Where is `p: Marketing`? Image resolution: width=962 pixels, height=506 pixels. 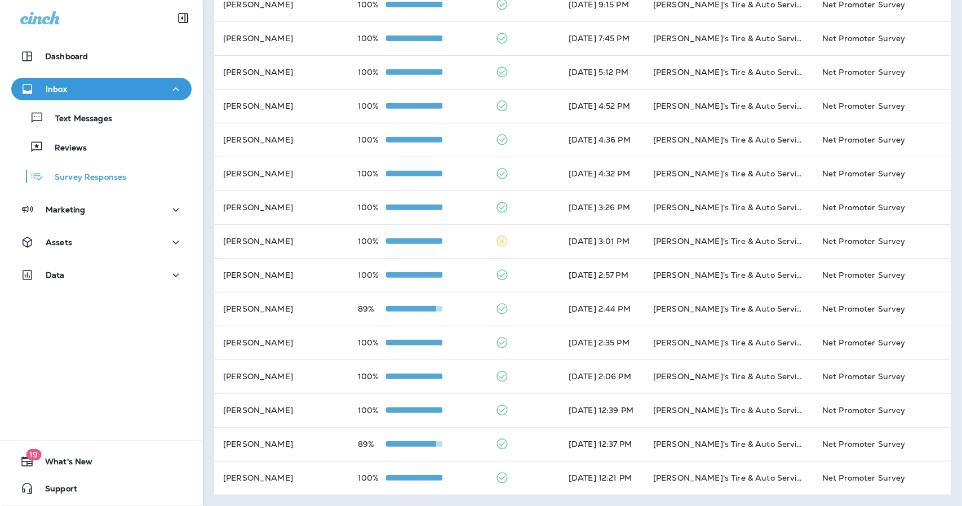
p: Marketing is located at coordinates (65, 210).